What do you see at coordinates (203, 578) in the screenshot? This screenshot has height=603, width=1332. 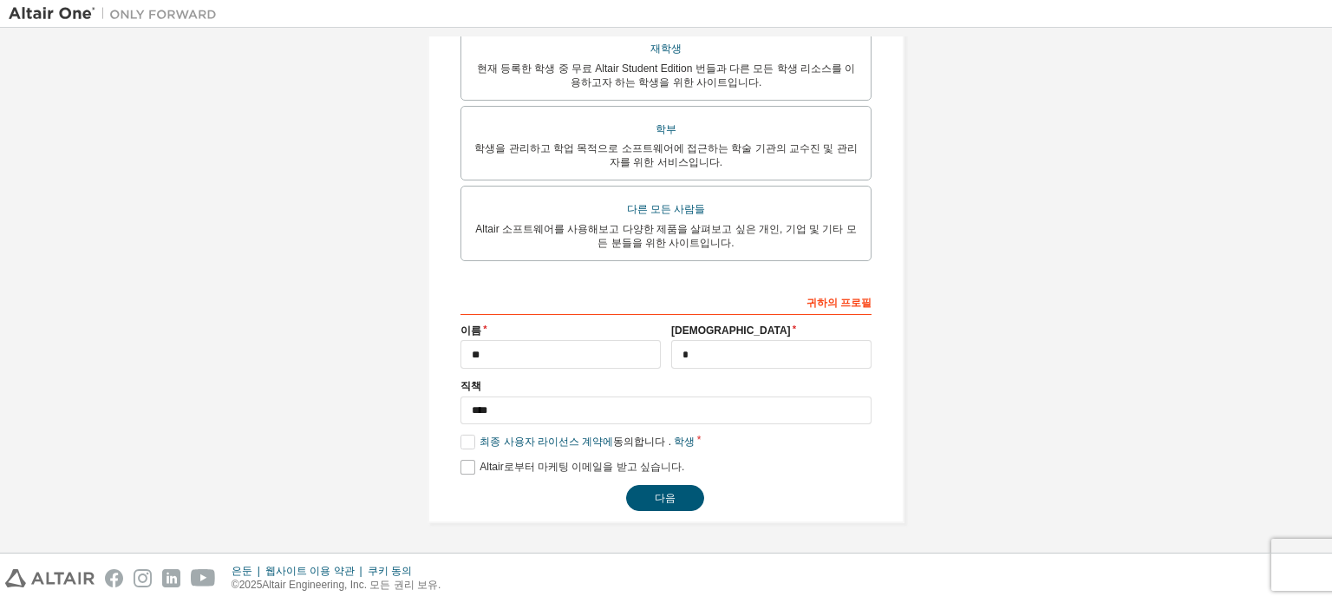 I see `img: youtube.svg` at bounding box center [203, 578].